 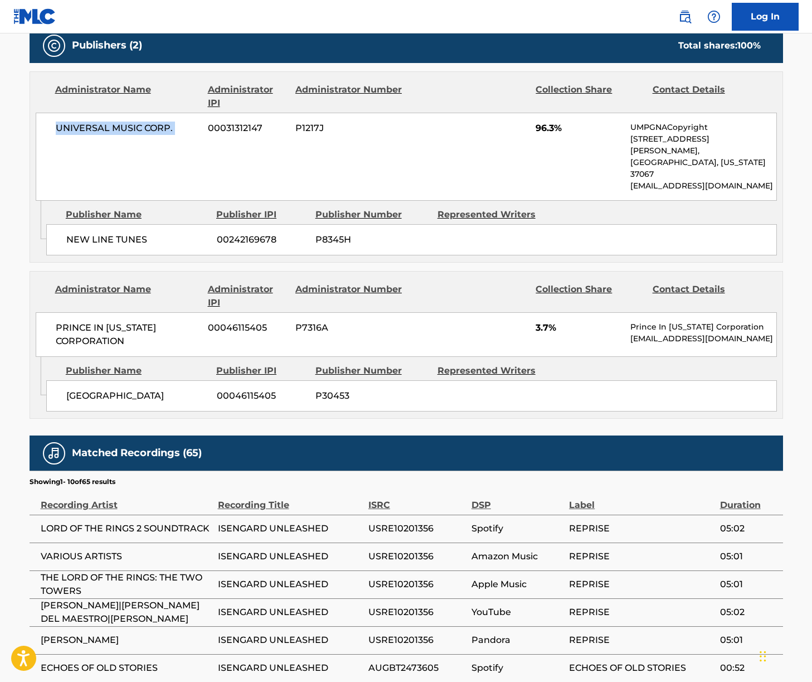 What do you see at coordinates (128, 128) in the screenshot?
I see `span: UNIVERSAL MUSIC CORP.` at bounding box center [128, 128].